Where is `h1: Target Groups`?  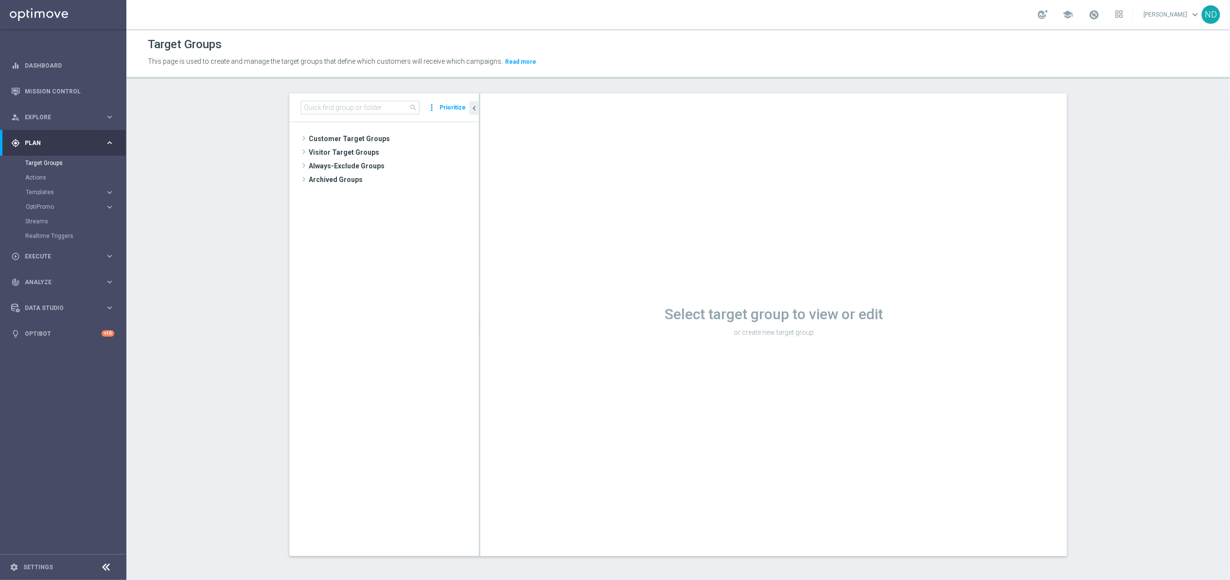
h1: Target Groups is located at coordinates (185, 44).